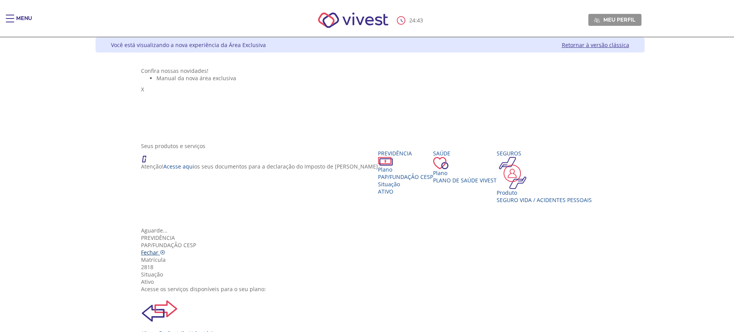 The image size is (734, 332). What do you see at coordinates (619, 20) in the screenshot?
I see `span: Meu perfil` at bounding box center [619, 20].